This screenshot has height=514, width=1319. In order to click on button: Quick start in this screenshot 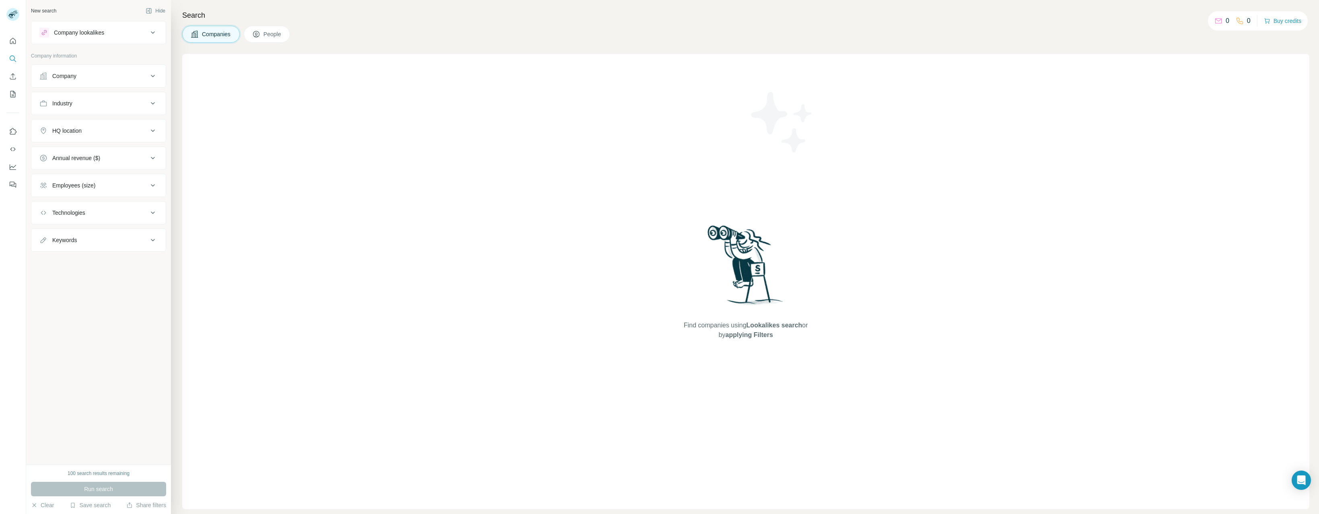, I will do `click(13, 41)`.